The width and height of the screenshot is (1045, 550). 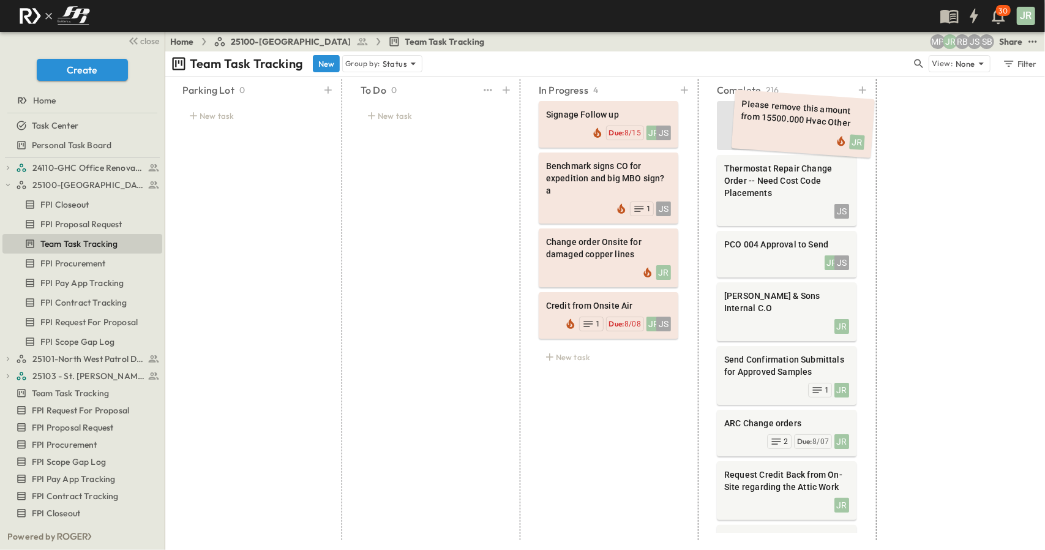 What do you see at coordinates (786, 190) in the screenshot?
I see `div: Thermostat Repair Change Order -- Need Cost Code PlacementsJS` at bounding box center [786, 190].